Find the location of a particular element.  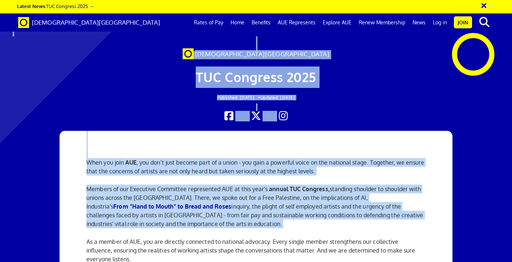

p: Members of our Executive Committee represented AUE at this year's standing shoulder to shoulder w... is located at coordinates (256, 206).